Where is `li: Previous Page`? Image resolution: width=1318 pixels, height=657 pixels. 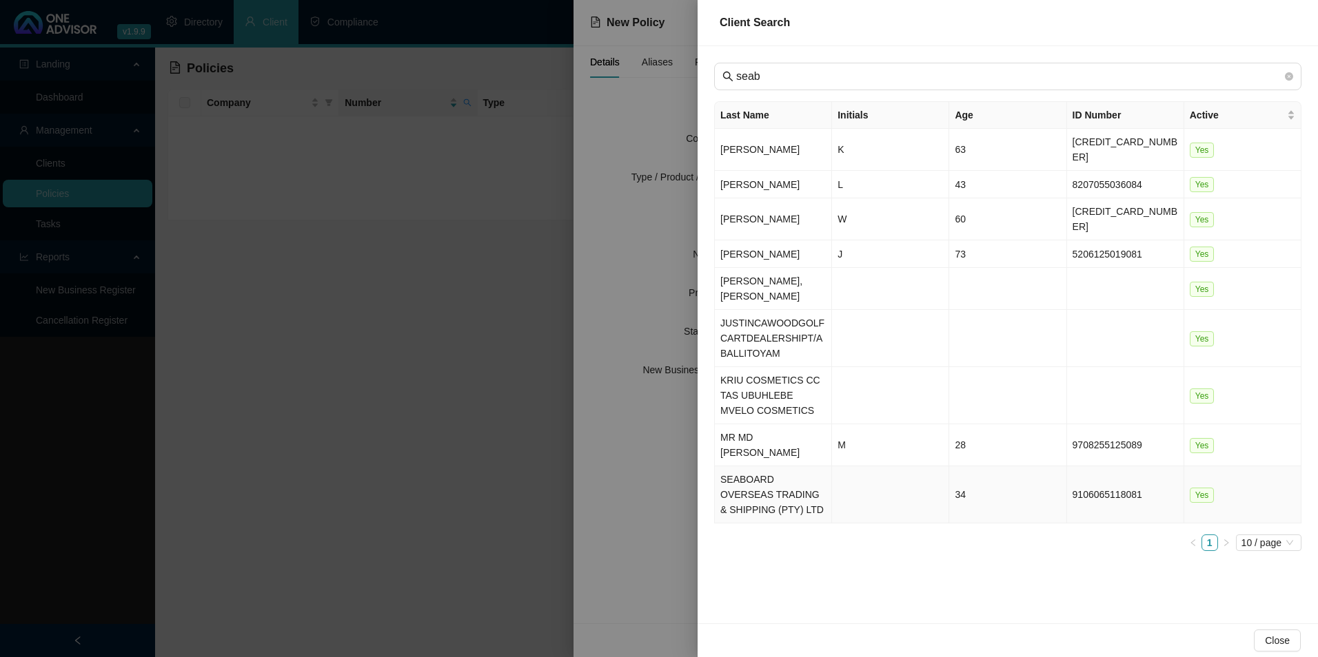 li: Previous Page is located at coordinates (1193, 543).